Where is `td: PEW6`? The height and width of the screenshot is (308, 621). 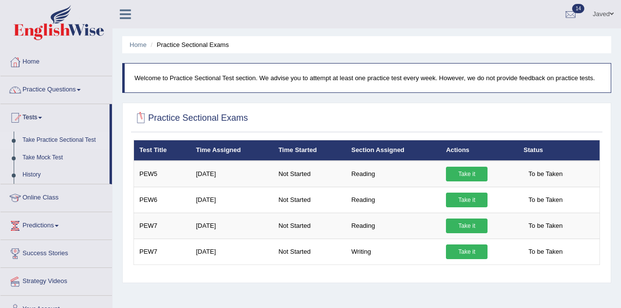 td: PEW6 is located at coordinates (162, 199).